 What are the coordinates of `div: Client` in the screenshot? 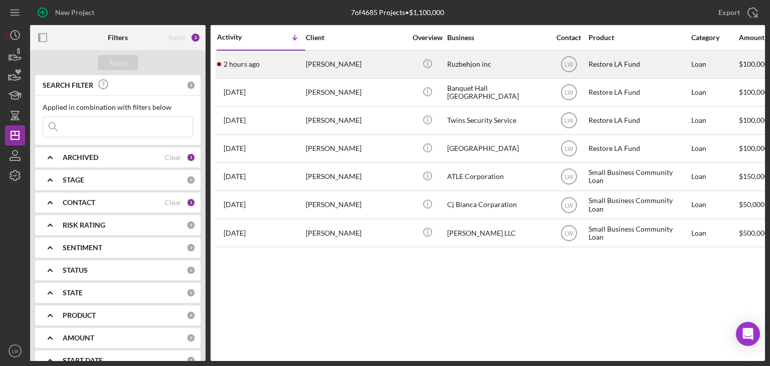 It's located at (356, 38).